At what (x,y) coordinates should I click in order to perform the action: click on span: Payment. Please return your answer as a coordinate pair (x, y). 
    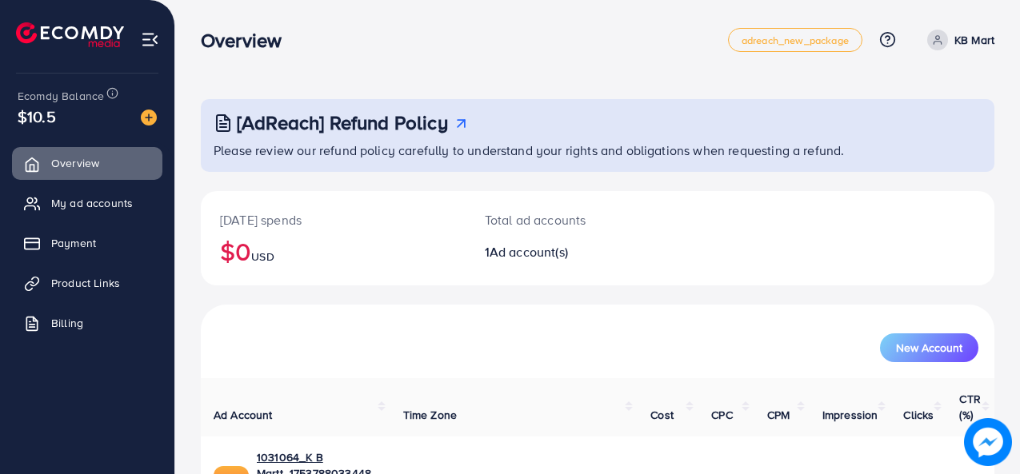
    Looking at the image, I should click on (74, 243).